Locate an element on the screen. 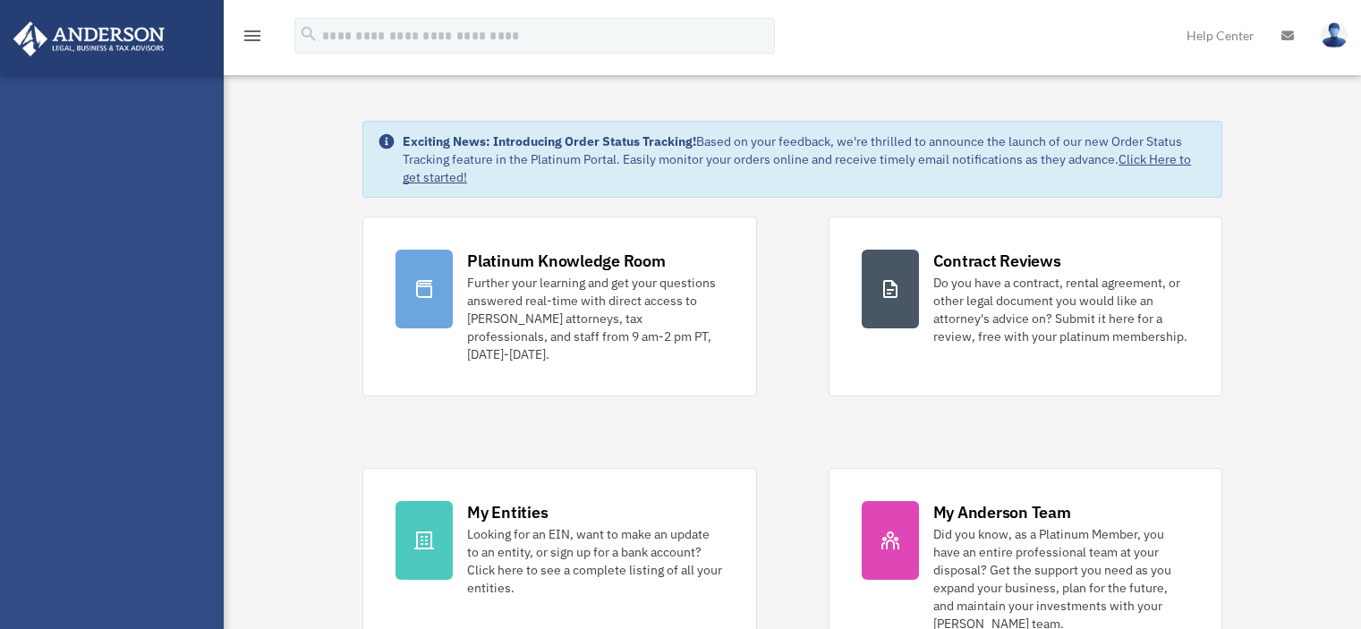 This screenshot has width=1361, height=629. a: Contract Reviews Do you have a contract, rental agreement, or other legal document you would like... is located at coordinates (1026, 306).